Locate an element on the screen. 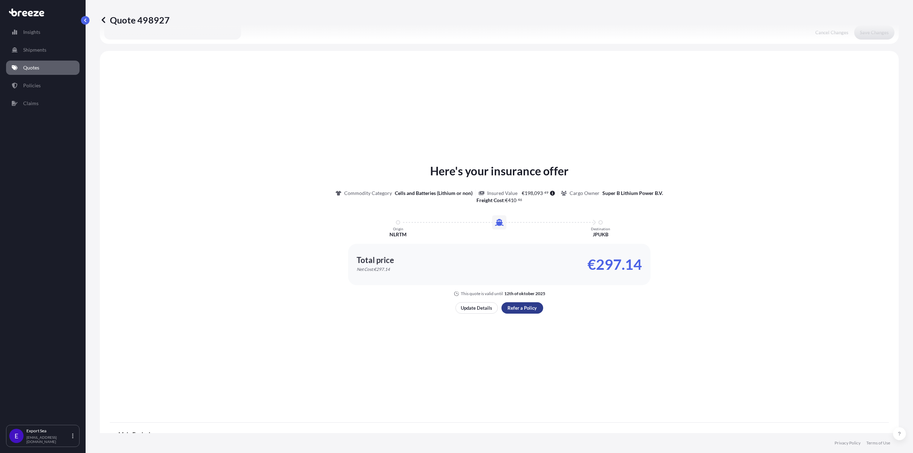  p: Update Details is located at coordinates (477, 308).